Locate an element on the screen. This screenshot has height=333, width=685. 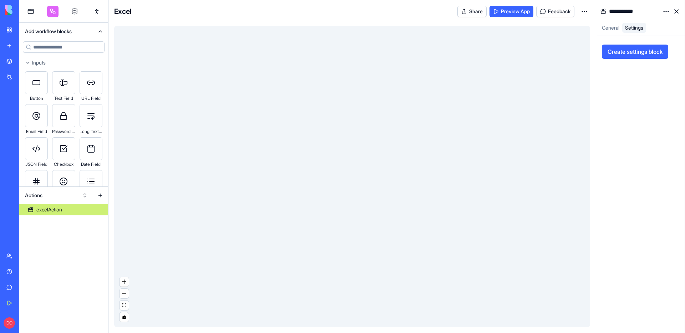
button: zoom in is located at coordinates (124, 282).